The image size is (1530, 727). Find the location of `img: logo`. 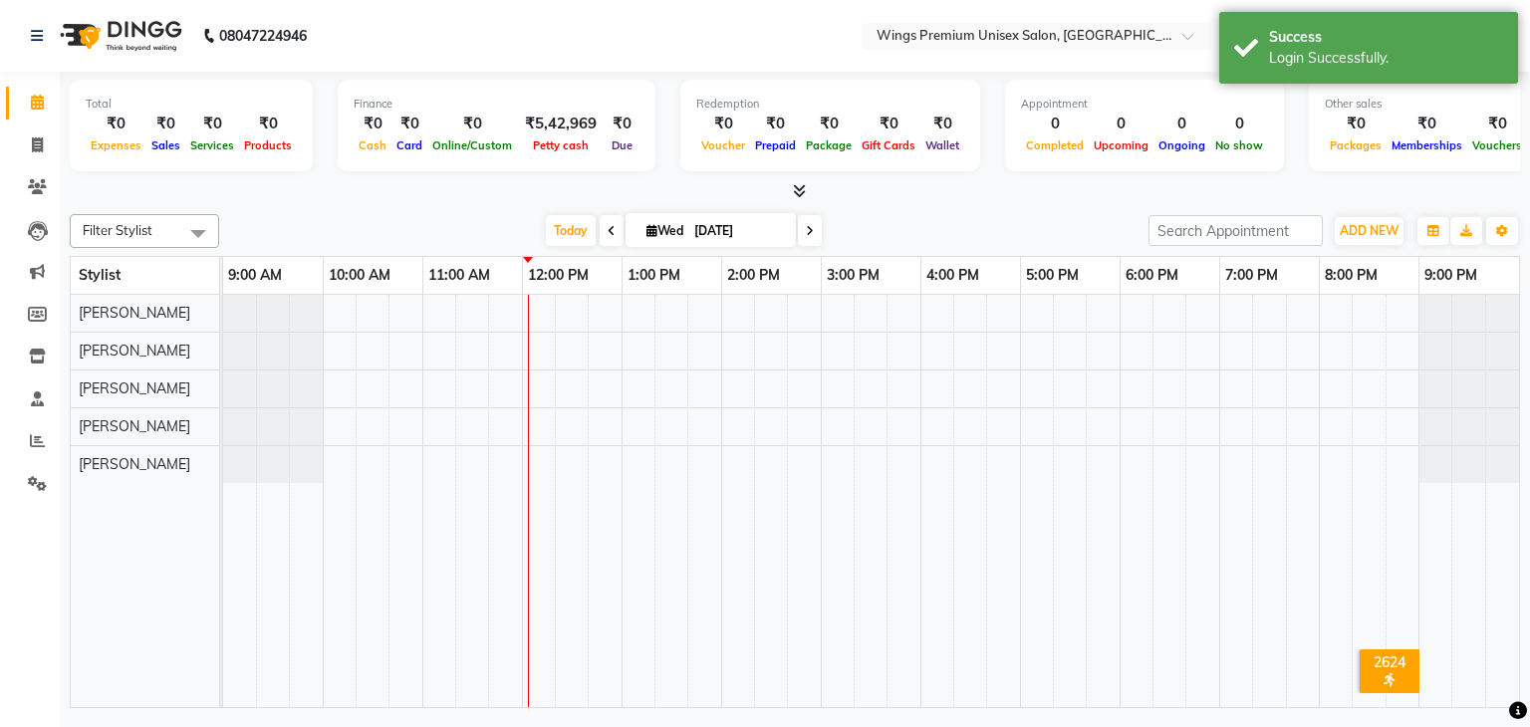

img: logo is located at coordinates (119, 36).